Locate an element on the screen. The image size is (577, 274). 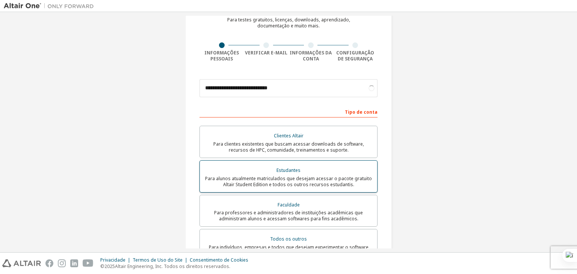
font: Verificar e-mail is located at coordinates (266, 53).